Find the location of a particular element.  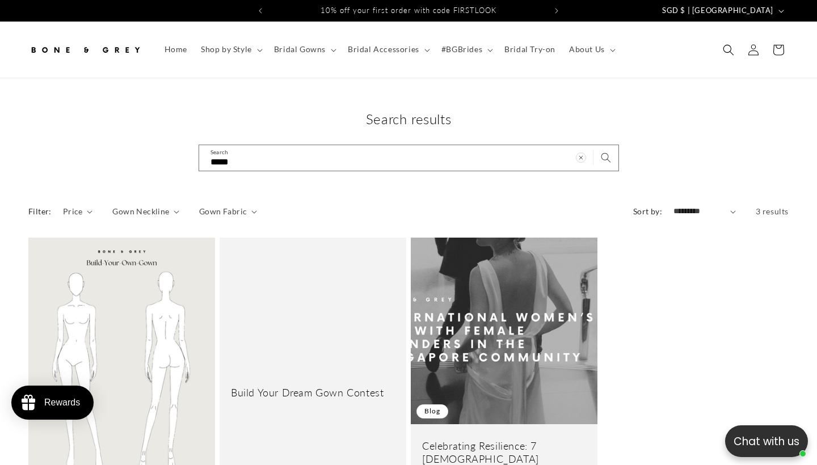

div: Rewards is located at coordinates (62, 403).